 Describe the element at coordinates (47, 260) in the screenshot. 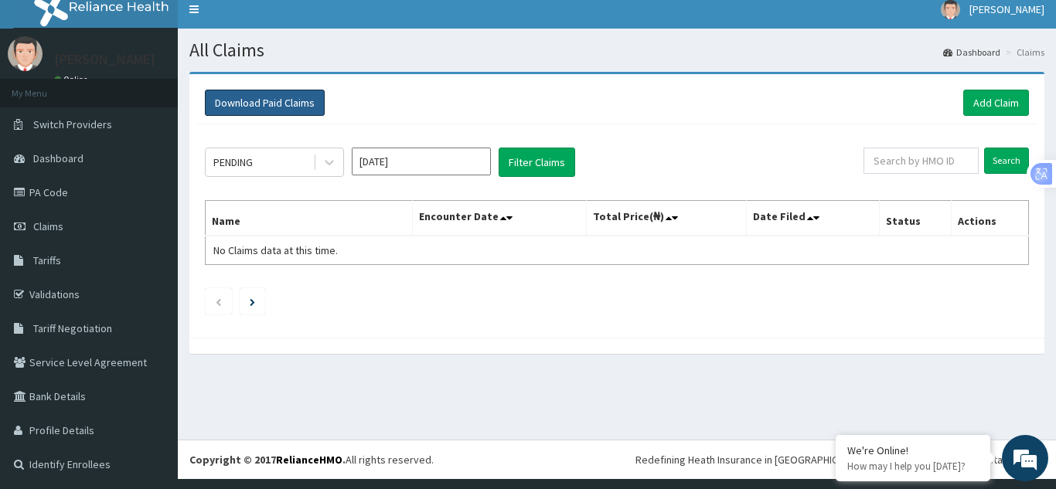

I see `span: Tariffs` at that location.